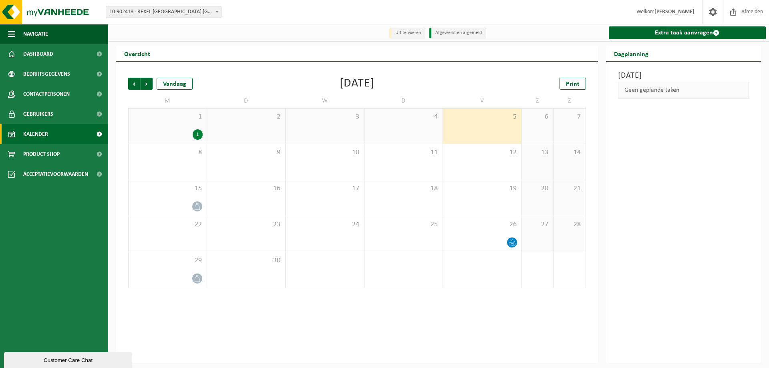  I want to click on span: 21, so click(569, 189).